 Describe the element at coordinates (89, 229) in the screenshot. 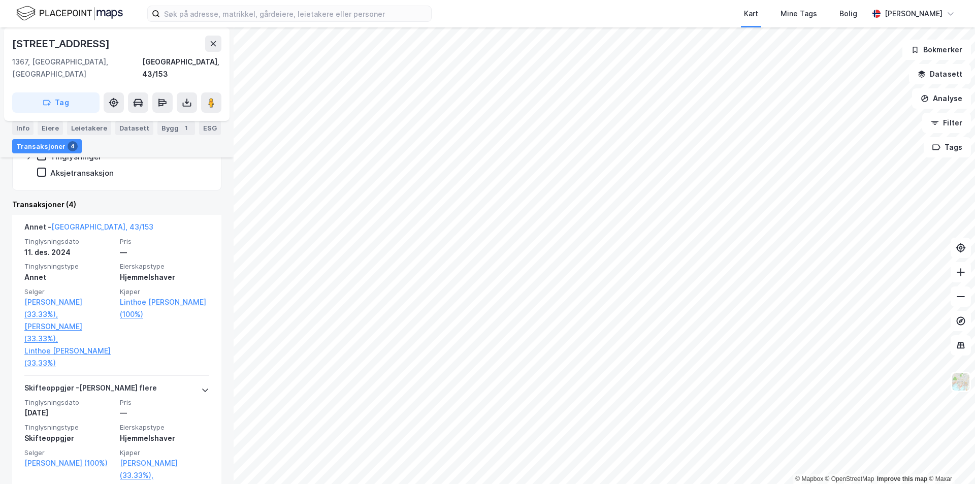

I see `div: Annet -` at that location.